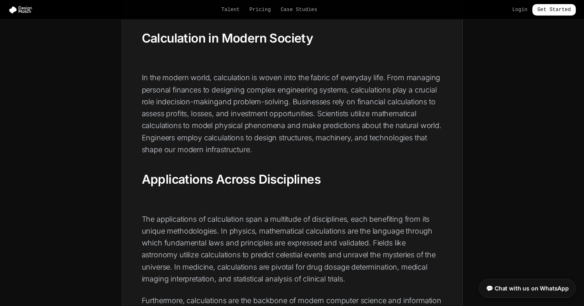 The image size is (584, 306). I want to click on a: decision-making, so click(190, 102).